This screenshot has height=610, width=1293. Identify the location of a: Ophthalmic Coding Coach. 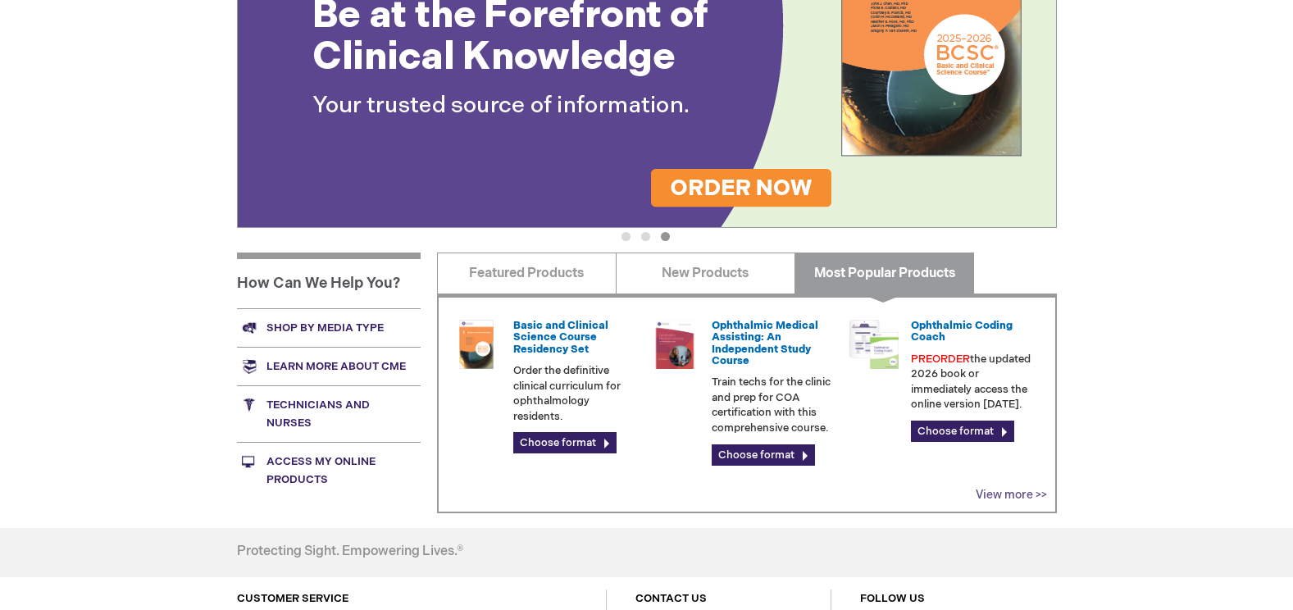
(962, 331).